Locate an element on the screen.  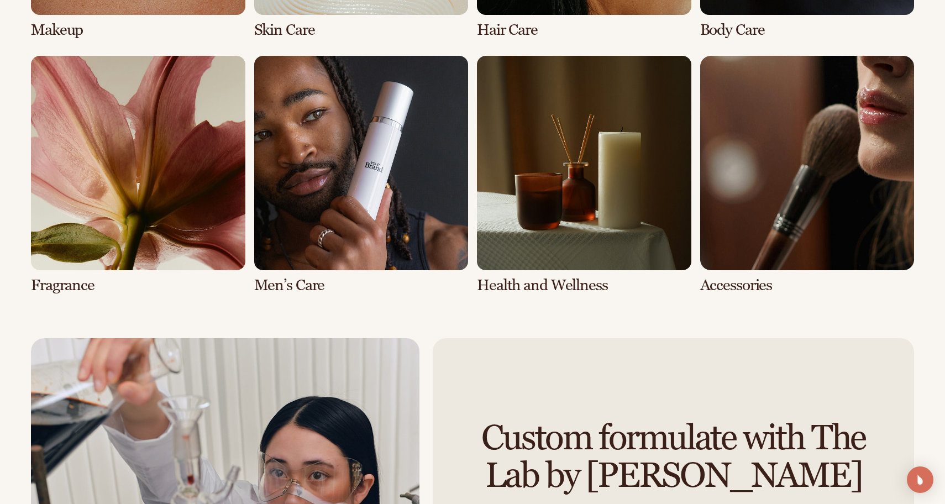
div: 5 / 8 is located at coordinates (138, 175).